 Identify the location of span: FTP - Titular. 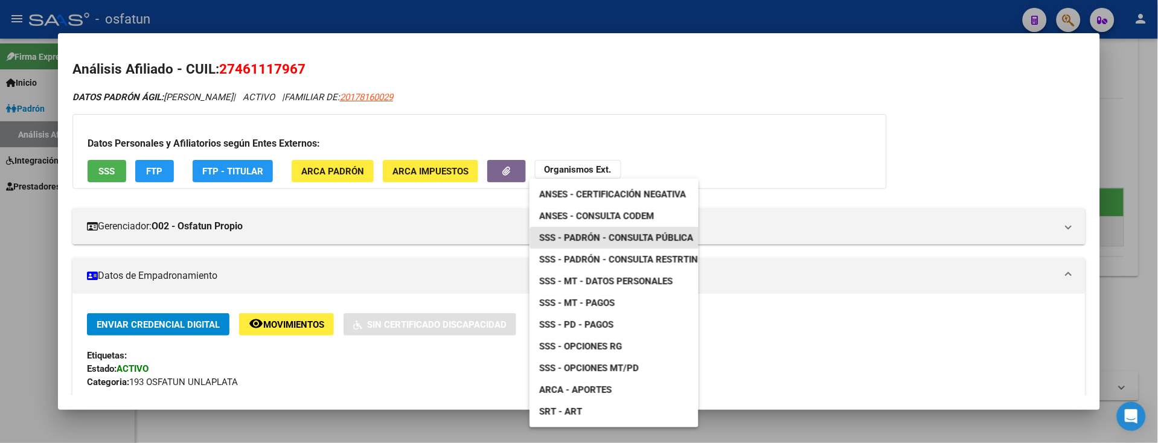
(232, 171).